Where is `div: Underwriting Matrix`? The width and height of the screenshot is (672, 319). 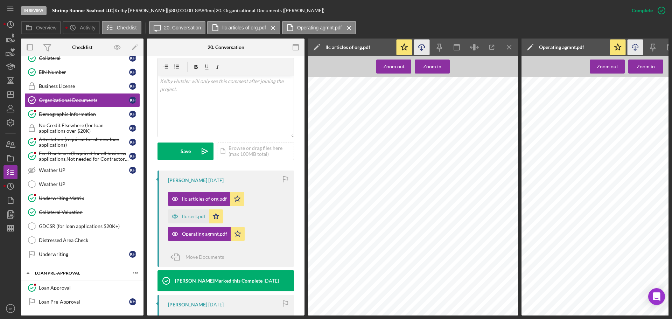
div: Underwriting Matrix is located at coordinates (89, 198).